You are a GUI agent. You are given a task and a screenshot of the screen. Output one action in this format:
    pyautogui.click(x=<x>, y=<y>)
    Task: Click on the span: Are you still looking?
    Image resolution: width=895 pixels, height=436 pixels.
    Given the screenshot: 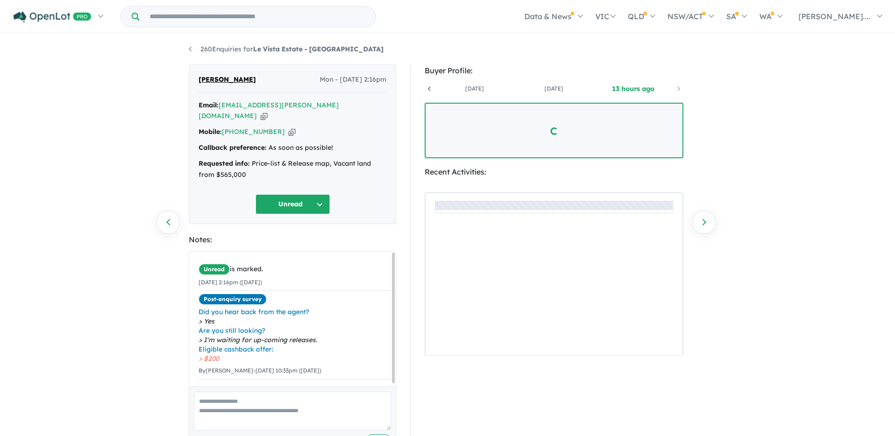 What is the action you would take?
    pyautogui.click(x=296, y=330)
    